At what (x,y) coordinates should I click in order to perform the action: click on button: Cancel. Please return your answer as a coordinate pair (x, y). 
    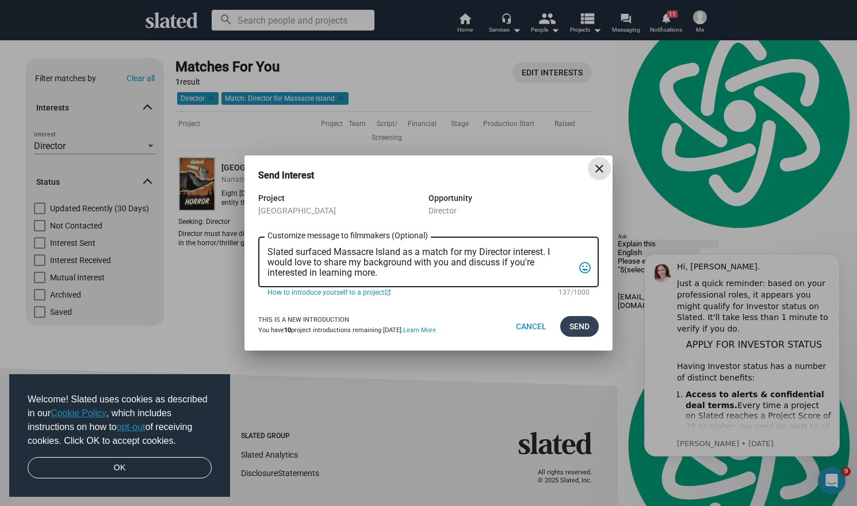
    Looking at the image, I should click on (531, 326).